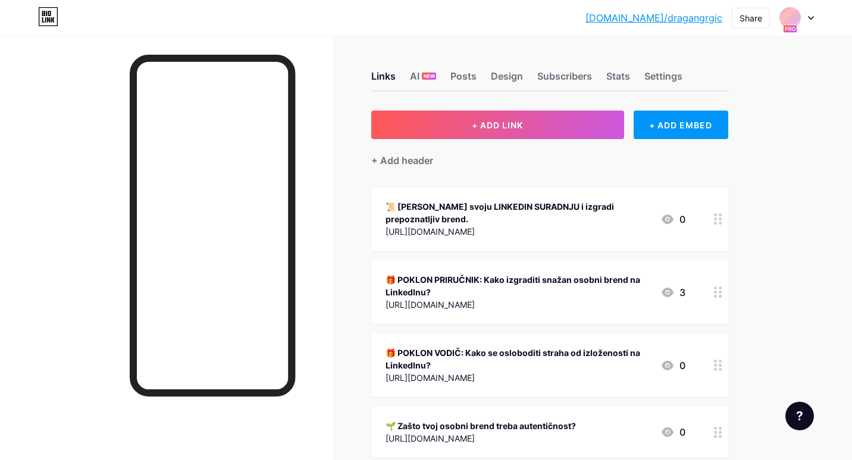 The width and height of the screenshot is (852, 460). Describe the element at coordinates (507, 80) in the screenshot. I see `div: Design` at that location.